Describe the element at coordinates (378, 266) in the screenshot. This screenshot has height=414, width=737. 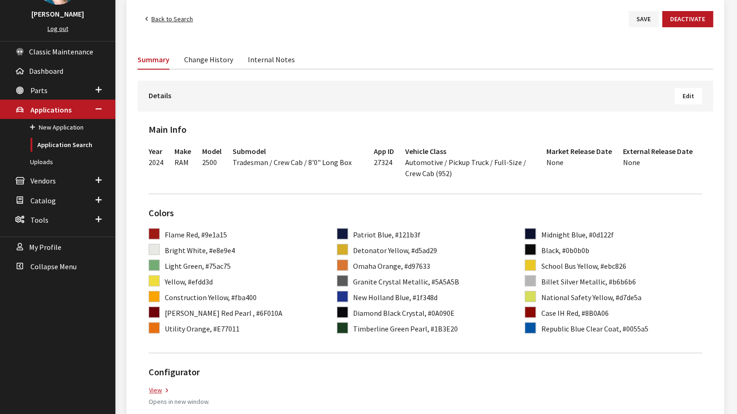
I see `span: Omaha Orange,` at that location.